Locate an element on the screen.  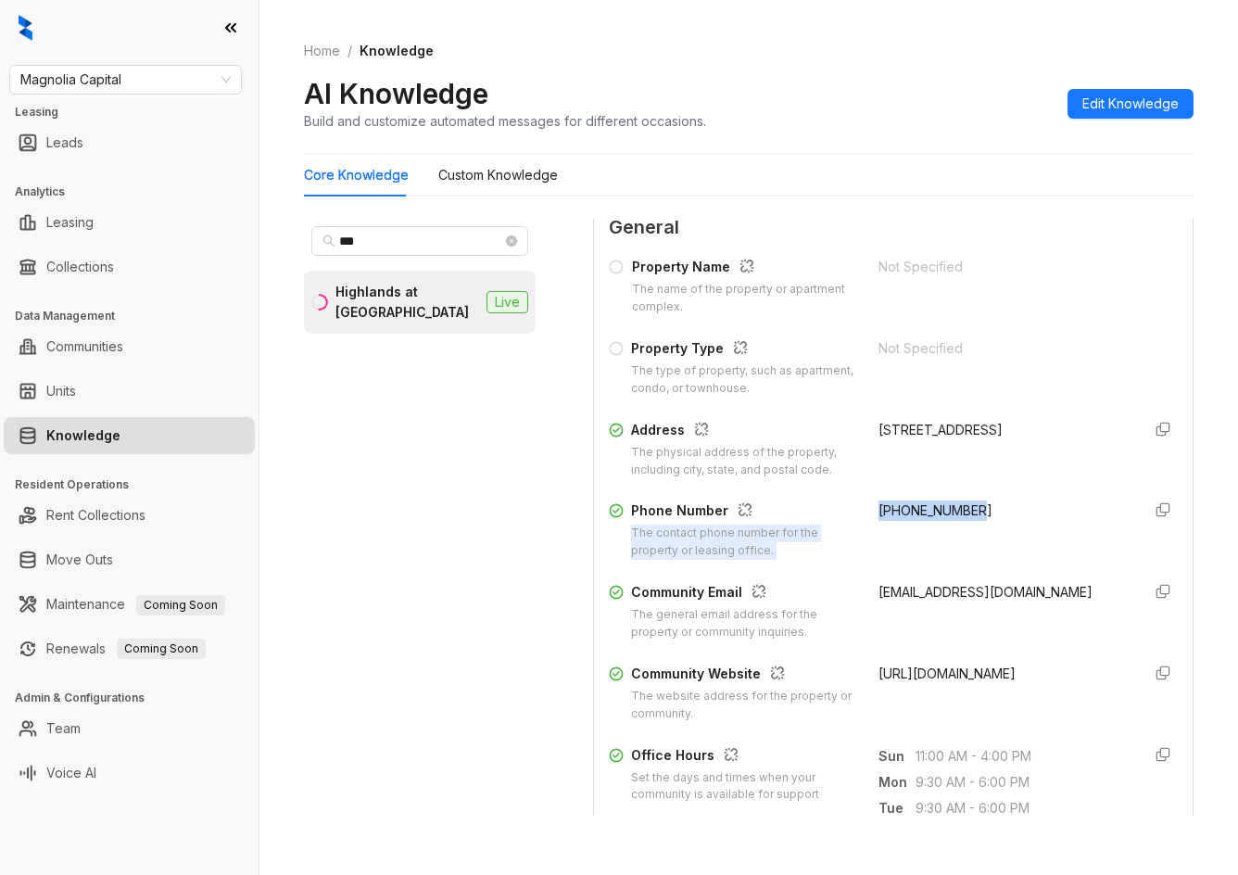
a: Leads is located at coordinates (65, 143).